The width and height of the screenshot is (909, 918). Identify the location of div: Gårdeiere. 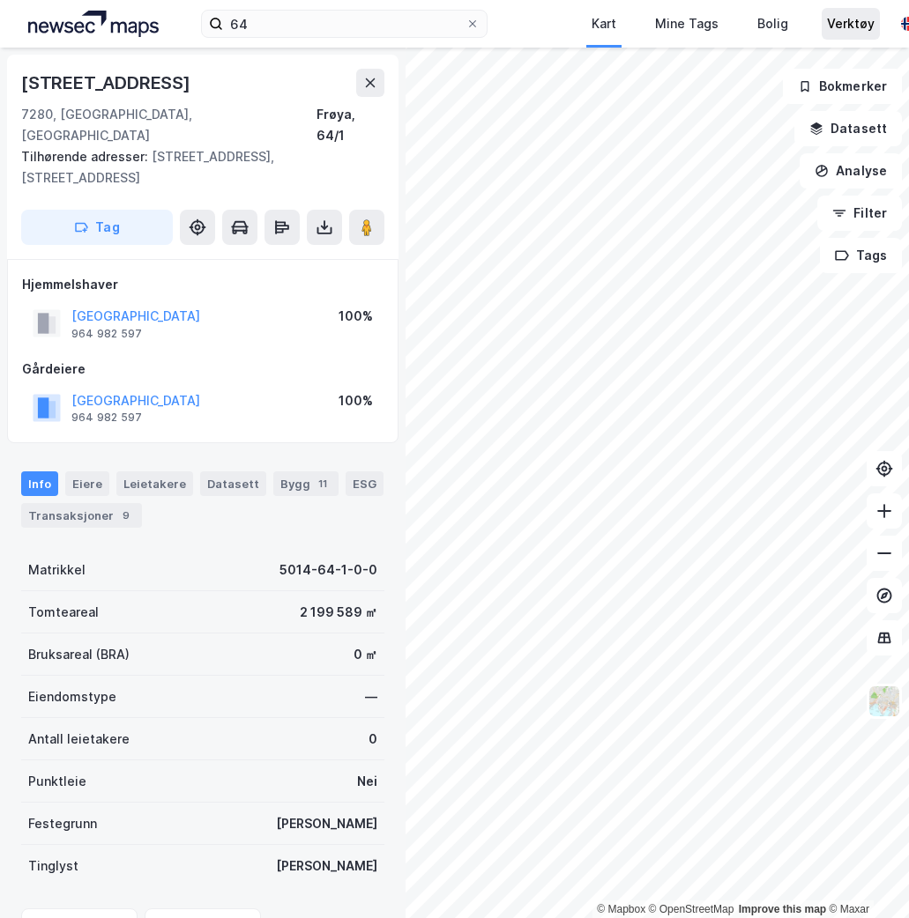
(203, 369).